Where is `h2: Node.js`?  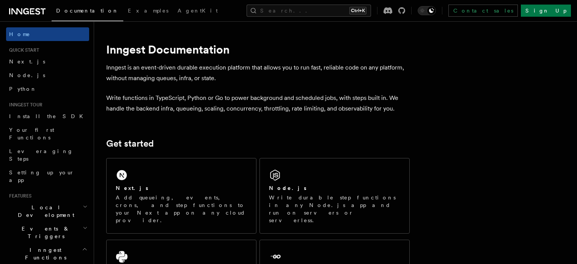 h2: Node.js is located at coordinates (288, 188).